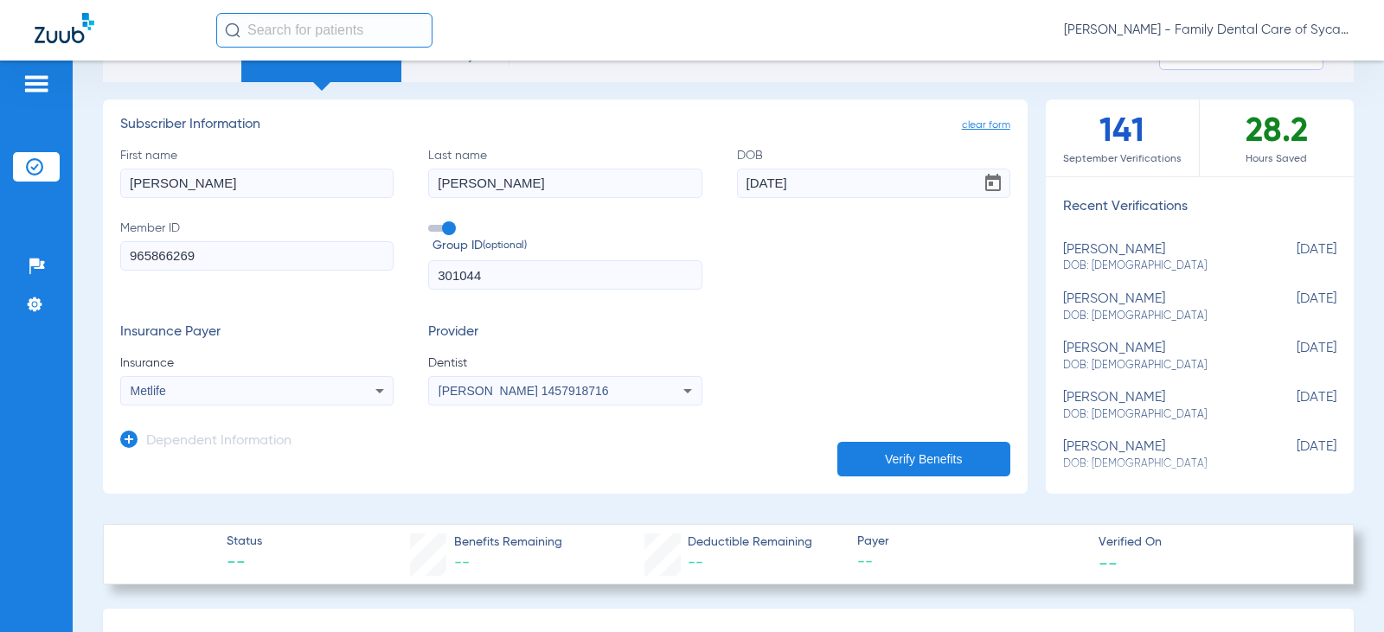  Describe the element at coordinates (257, 333) in the screenshot. I see `h3: Insurance Payer` at that location.